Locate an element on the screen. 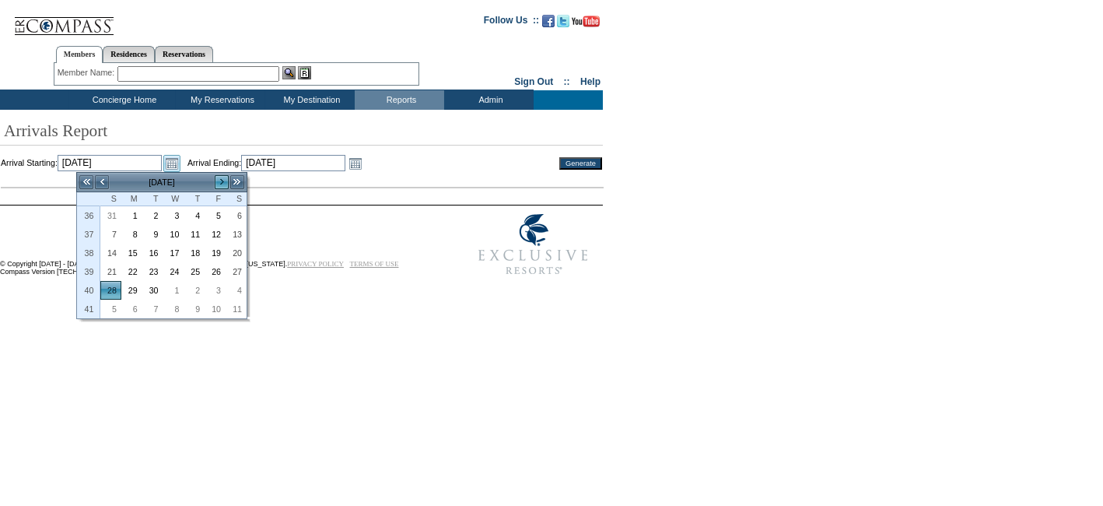 The height and width of the screenshot is (506, 1103). td: Saturday, September 13, 2025 is located at coordinates (236, 234).